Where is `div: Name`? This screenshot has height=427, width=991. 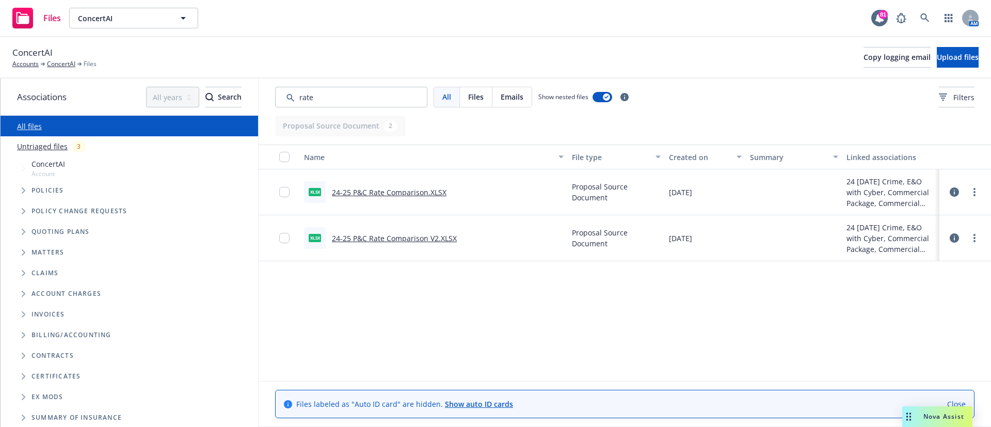 div: Name is located at coordinates (428, 157).